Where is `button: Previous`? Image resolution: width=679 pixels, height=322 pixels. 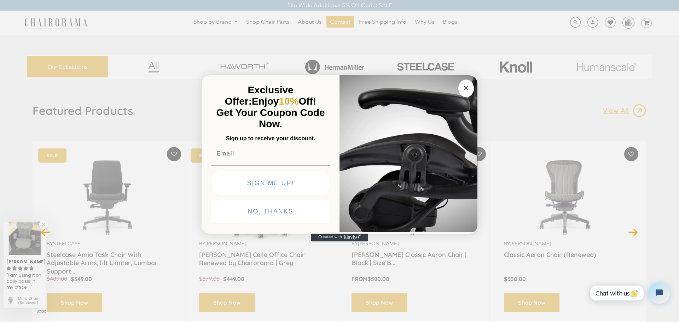 button: Previous is located at coordinates (46, 232).